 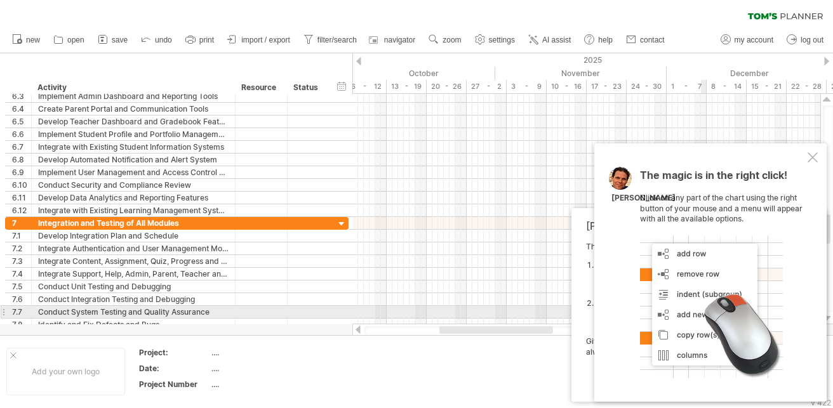 I want to click on span: log out, so click(x=812, y=40).